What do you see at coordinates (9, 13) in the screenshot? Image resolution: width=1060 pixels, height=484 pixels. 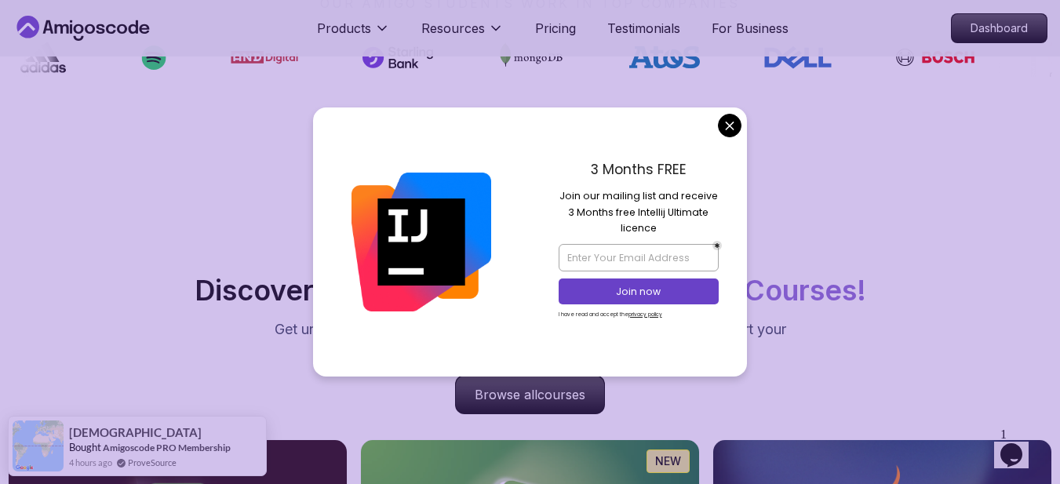 I see `span: 1` at bounding box center [9, 13].